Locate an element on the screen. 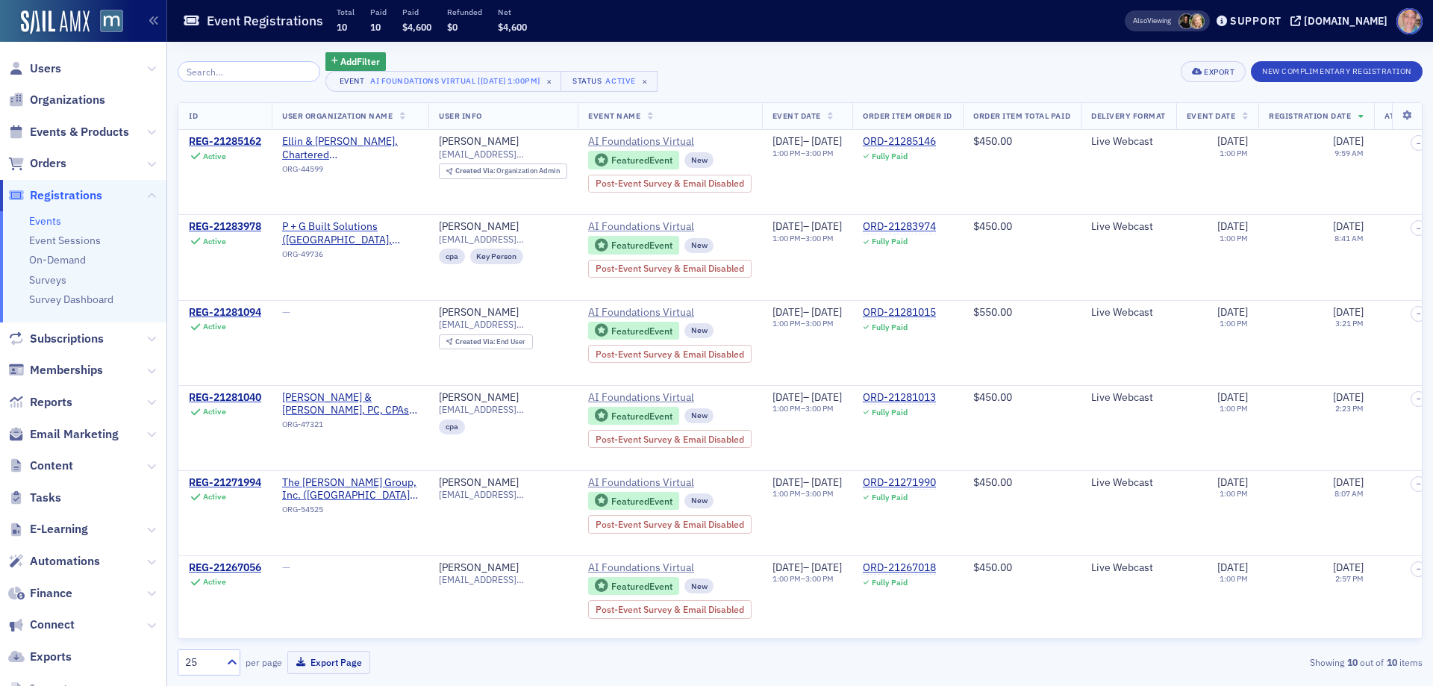 Image resolution: width=1433 pixels, height=686 pixels. time: 2:57 PM is located at coordinates (1350, 578).